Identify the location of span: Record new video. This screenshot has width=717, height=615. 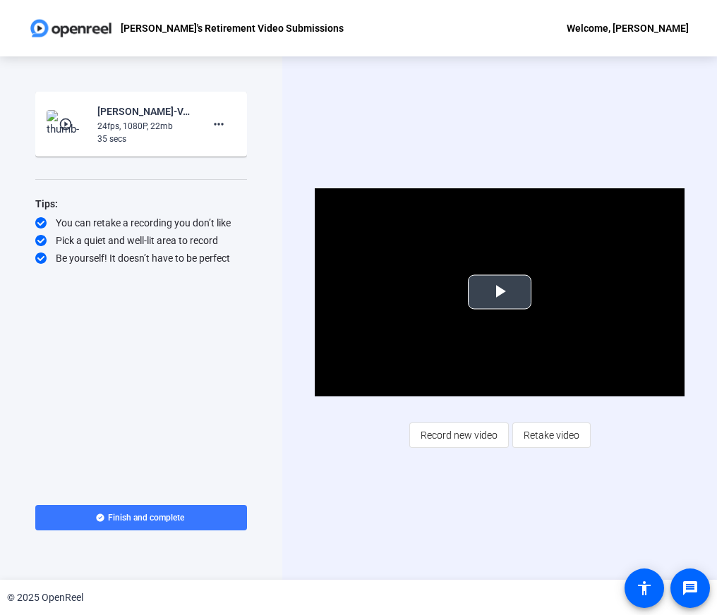
(458, 435).